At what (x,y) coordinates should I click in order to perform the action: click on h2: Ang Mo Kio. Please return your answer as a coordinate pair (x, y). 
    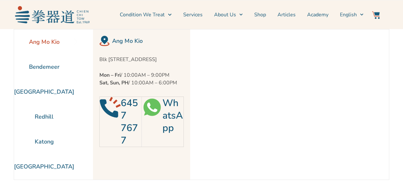
    Looking at the image, I should click on (148, 41).